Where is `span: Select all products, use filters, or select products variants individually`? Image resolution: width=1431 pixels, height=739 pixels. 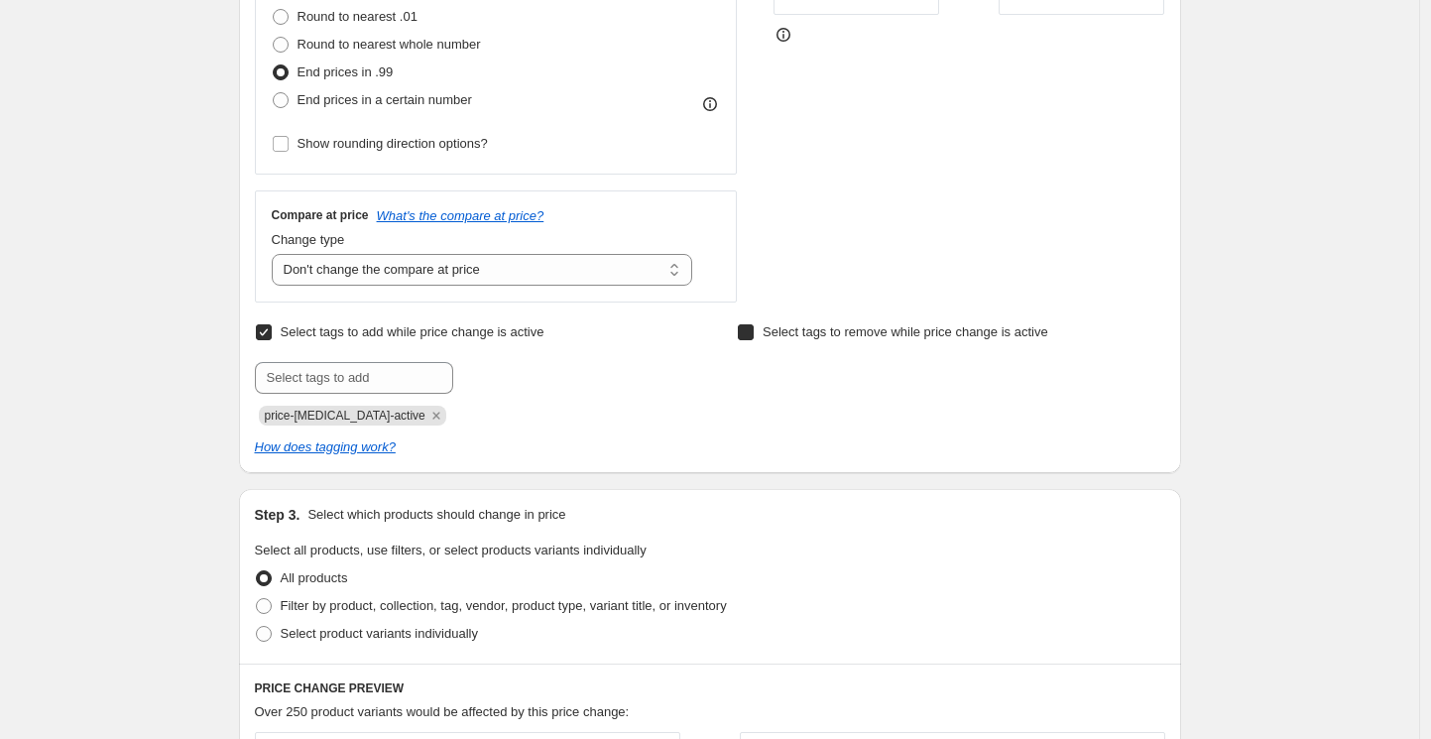 span: Select all products, use filters, or select products variants individually is located at coordinates (450, 549).